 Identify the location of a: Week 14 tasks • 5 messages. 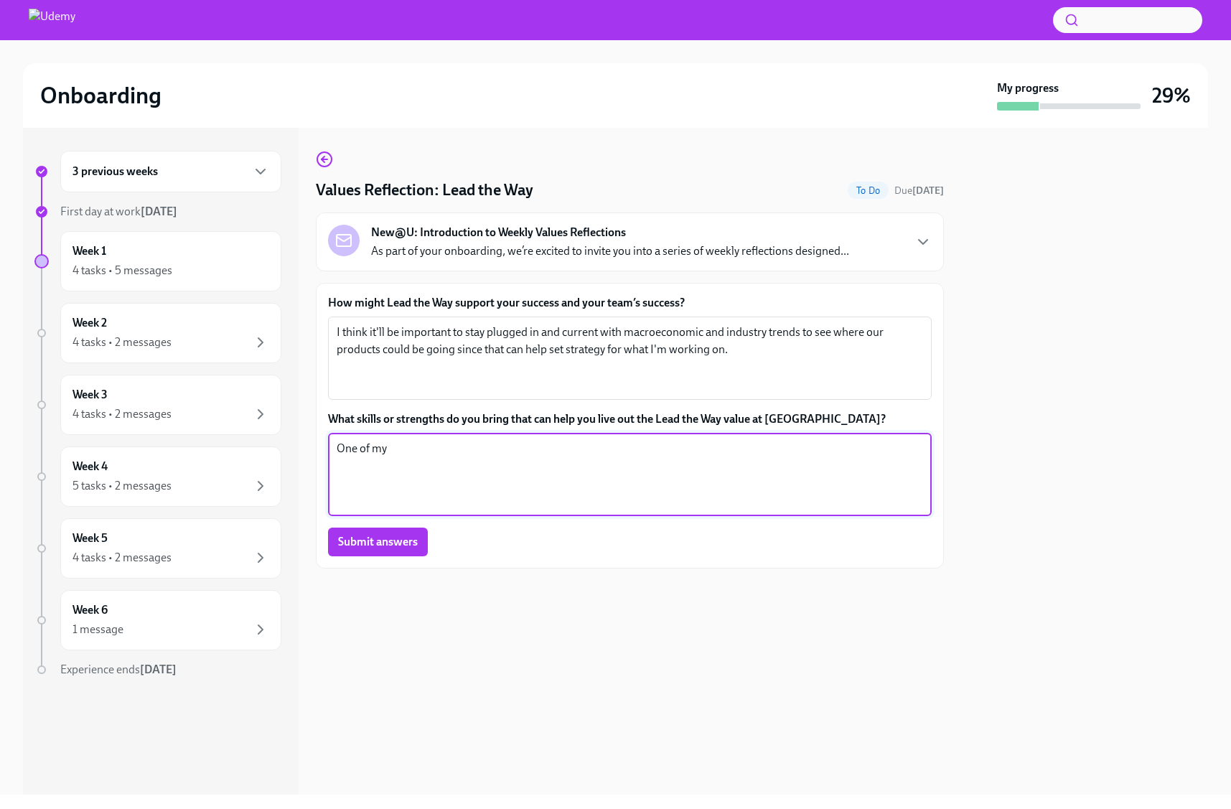
(158, 261).